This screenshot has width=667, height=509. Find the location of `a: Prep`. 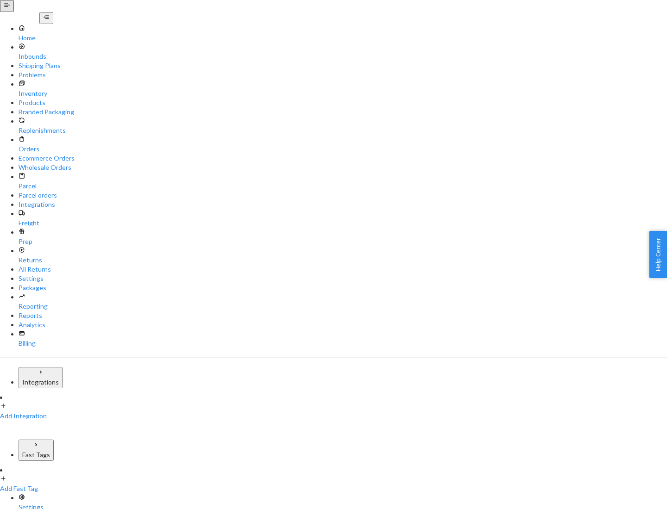

a: Prep is located at coordinates (343, 237).